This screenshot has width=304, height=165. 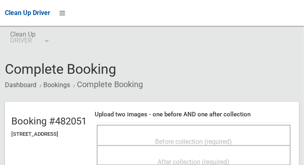 I want to click on h2: Booking #482051, so click(x=49, y=121).